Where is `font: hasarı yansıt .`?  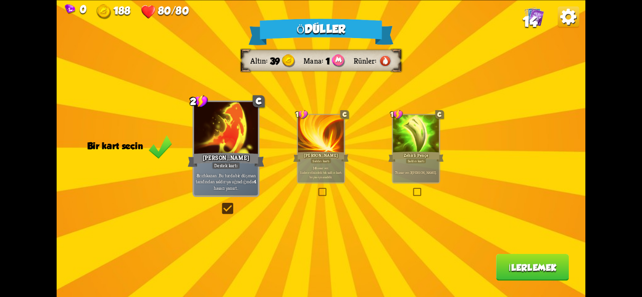
font: hasarı yansıt . is located at coordinates (226, 188).